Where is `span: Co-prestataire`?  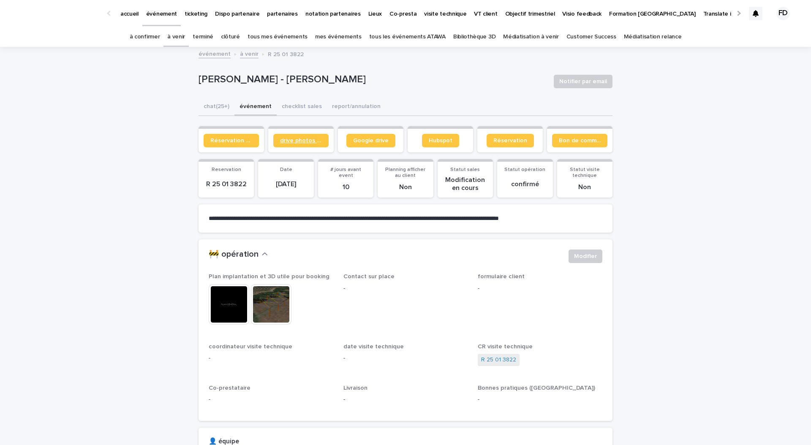
span: Co-prestataire is located at coordinates (229, 388).